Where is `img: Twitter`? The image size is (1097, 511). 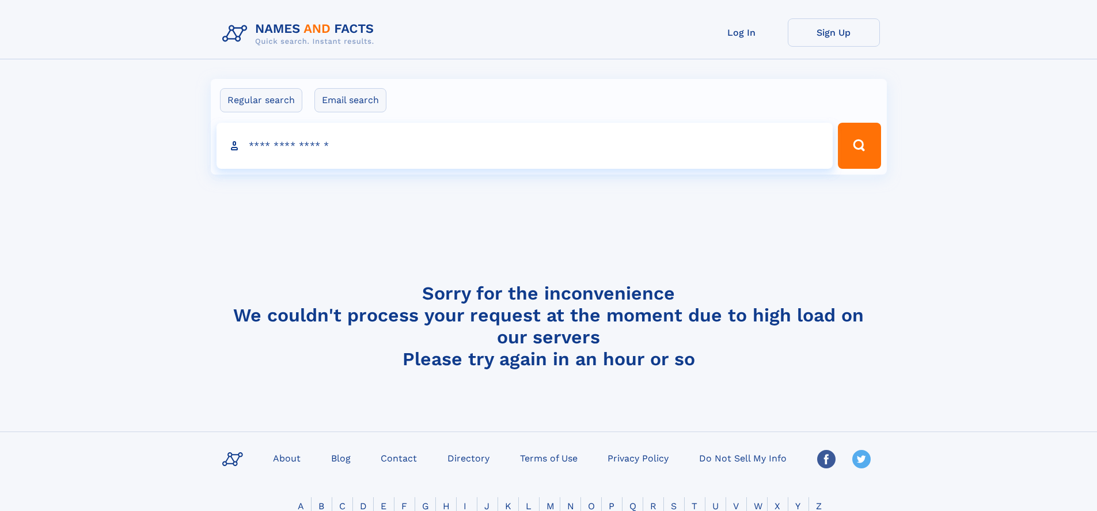 img: Twitter is located at coordinates (861, 459).